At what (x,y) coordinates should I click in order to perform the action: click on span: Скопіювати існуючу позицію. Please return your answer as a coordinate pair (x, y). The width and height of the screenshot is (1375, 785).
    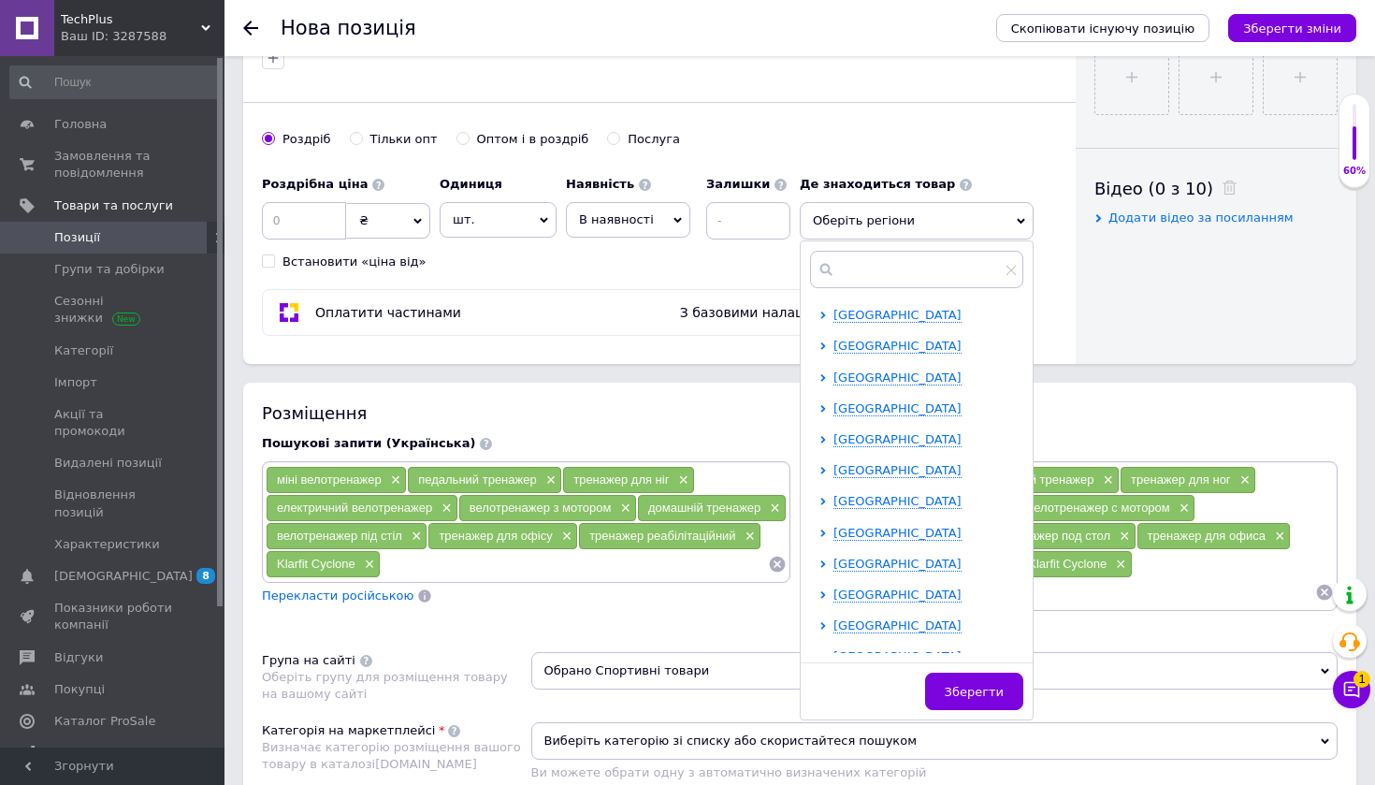
    Looking at the image, I should click on (1102, 28).